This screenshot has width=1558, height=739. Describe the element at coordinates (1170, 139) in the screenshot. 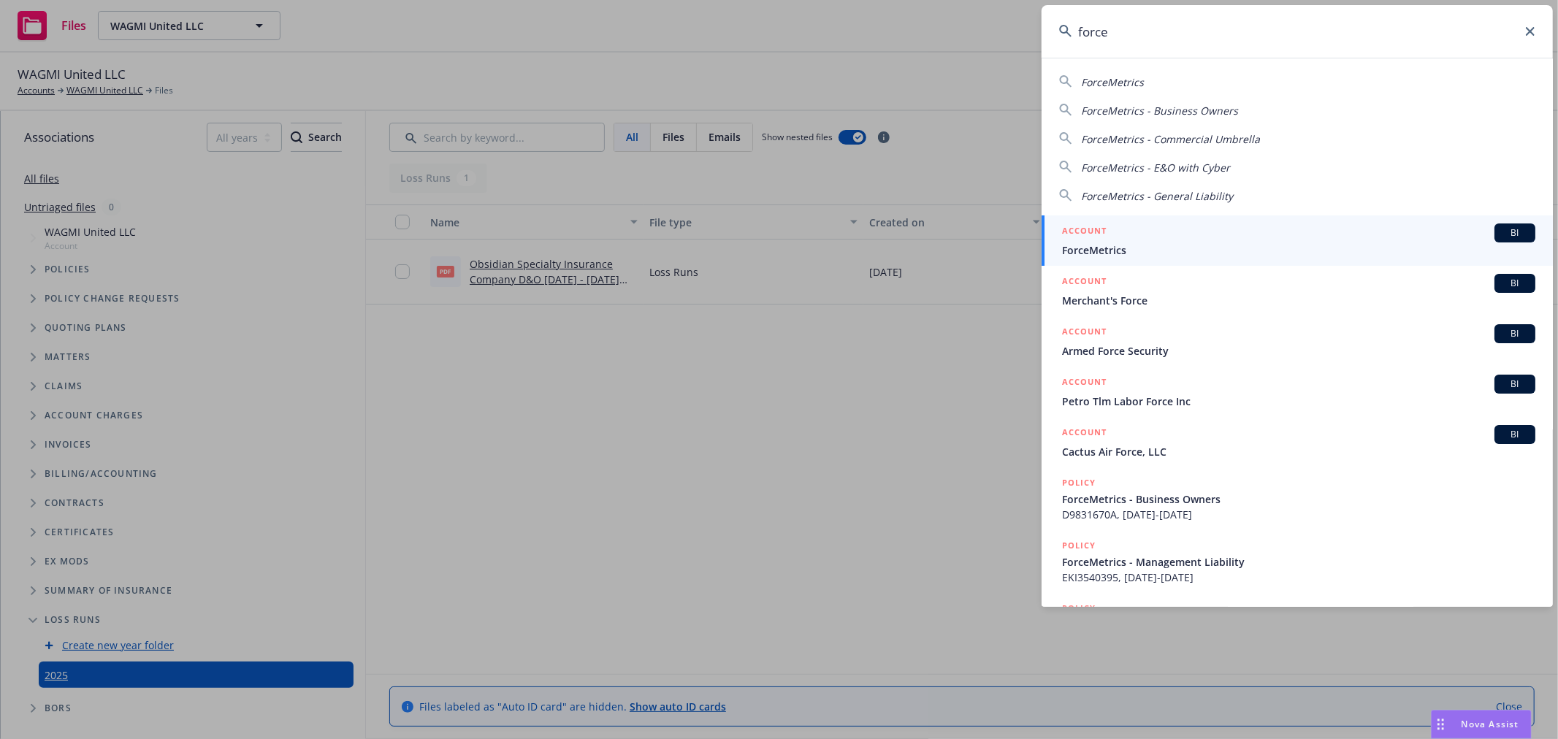

I see `span: ForceMetrics - Commercial Umbrella` at that location.